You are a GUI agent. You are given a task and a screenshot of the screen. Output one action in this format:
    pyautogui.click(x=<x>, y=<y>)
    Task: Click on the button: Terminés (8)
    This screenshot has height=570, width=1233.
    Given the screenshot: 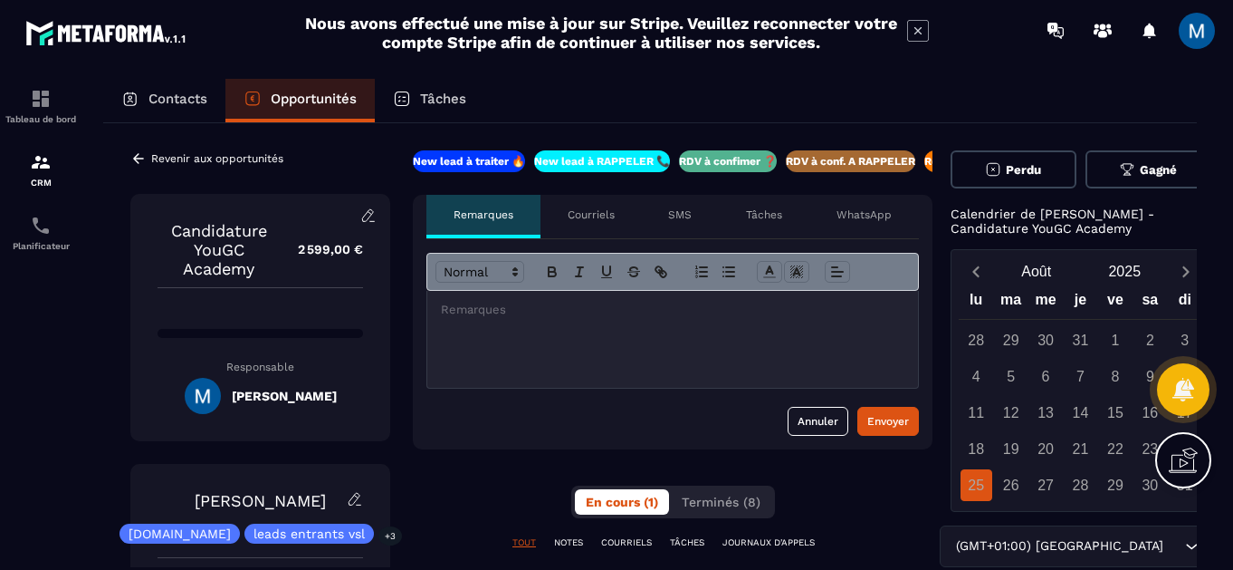 What is the action you would take?
    pyautogui.click(x=721, y=502)
    